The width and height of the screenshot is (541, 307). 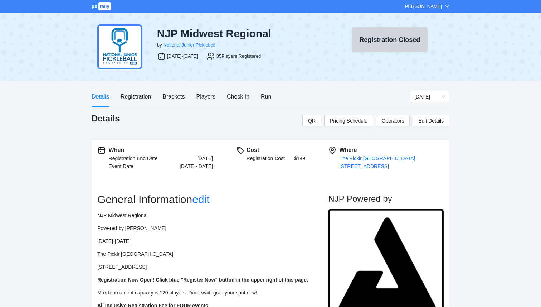 What do you see at coordinates (348, 121) in the screenshot?
I see `button: Pricing Schedule` at bounding box center [348, 121].